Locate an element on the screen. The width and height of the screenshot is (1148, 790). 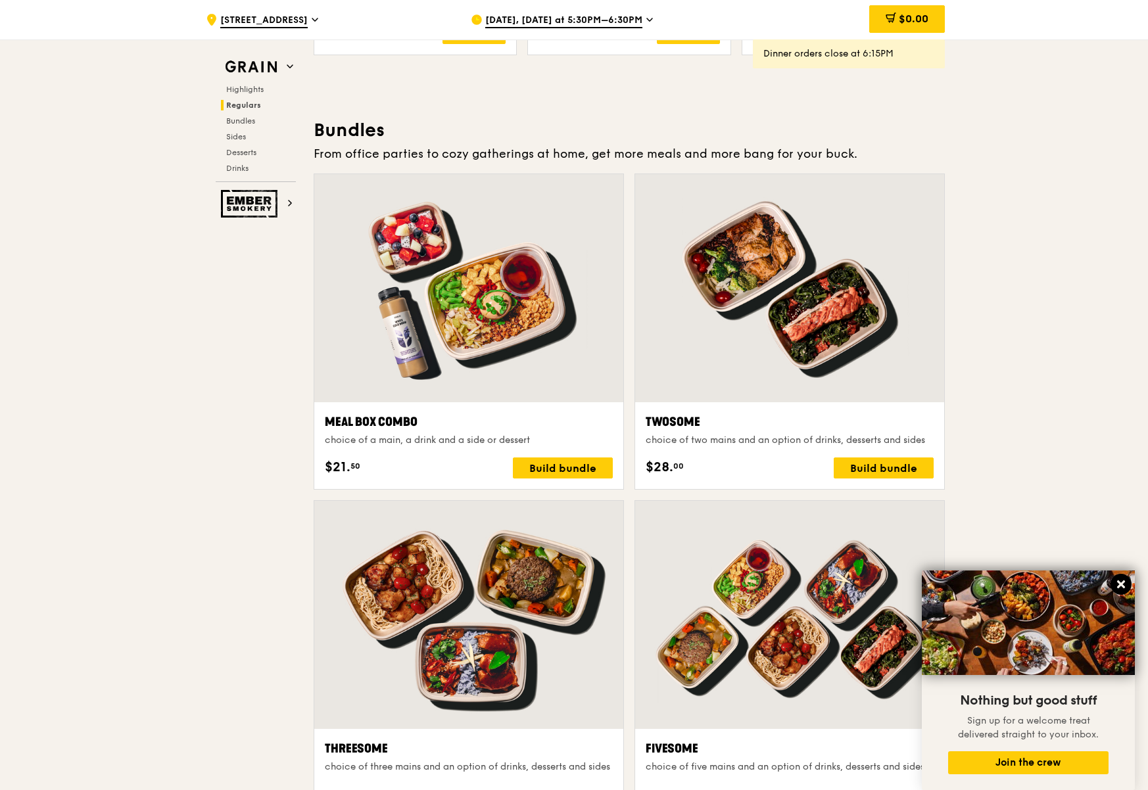
button: Join the crew is located at coordinates (1028, 762).